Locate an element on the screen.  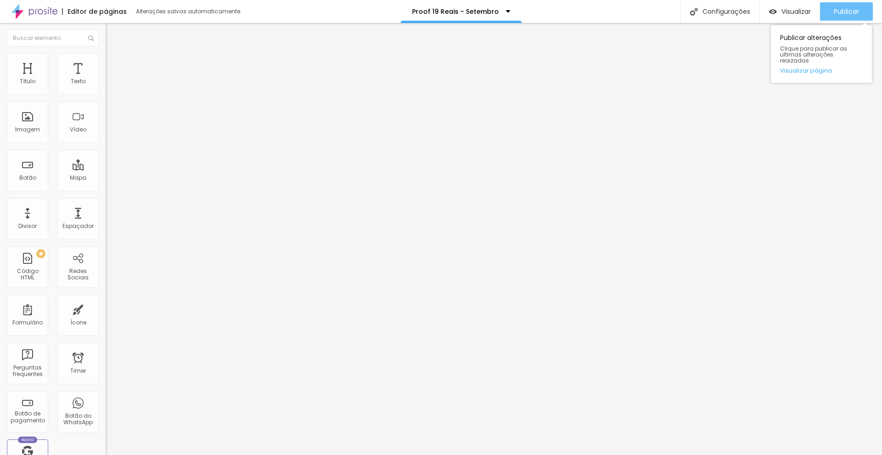
a: Visualizar página is located at coordinates (822, 70).